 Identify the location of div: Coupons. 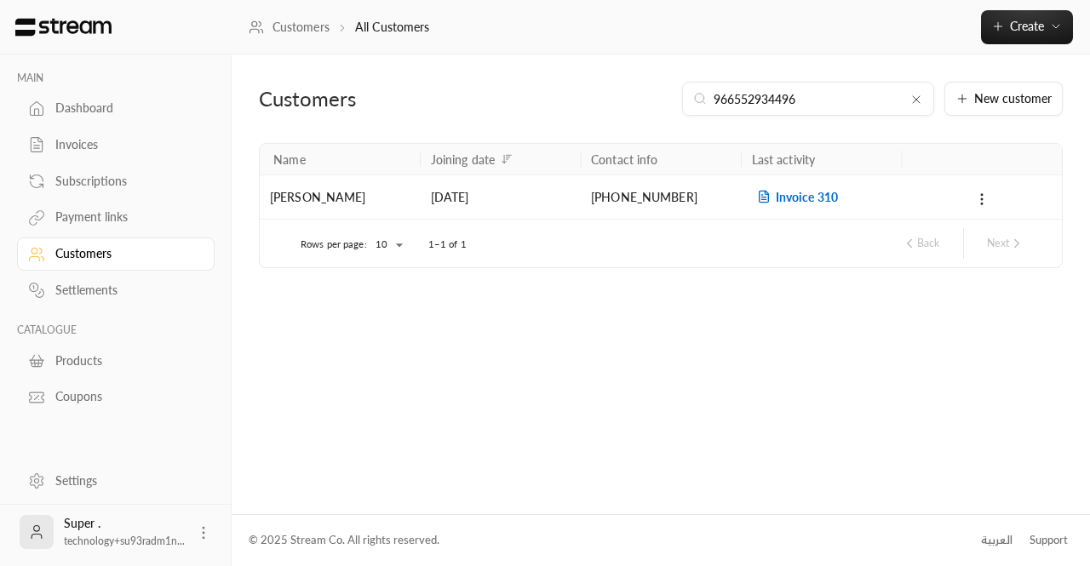
(124, 397).